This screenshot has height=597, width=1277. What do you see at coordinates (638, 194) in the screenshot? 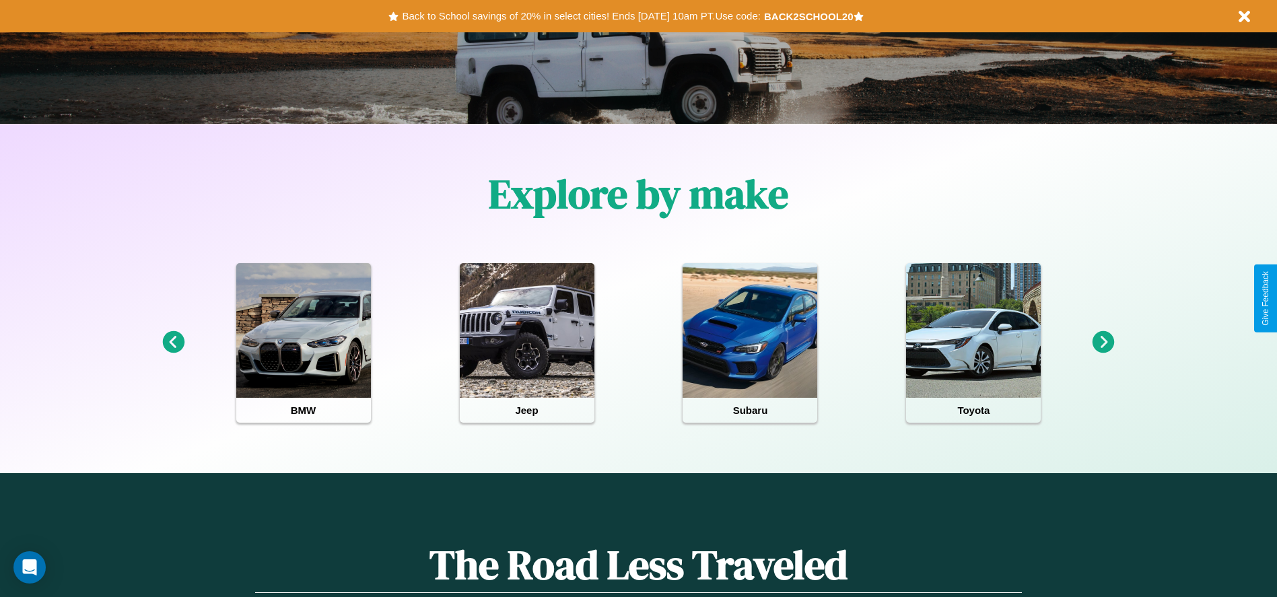
I see `h1: Explore by make` at bounding box center [638, 194].